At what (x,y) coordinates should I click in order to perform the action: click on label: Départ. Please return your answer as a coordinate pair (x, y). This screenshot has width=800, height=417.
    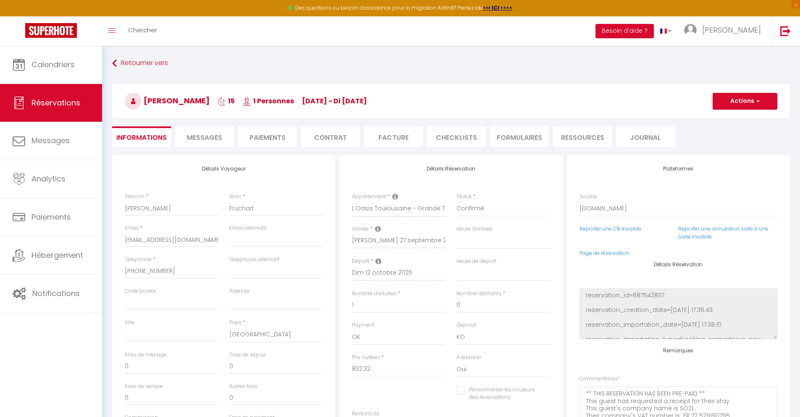
    Looking at the image, I should click on (360, 261).